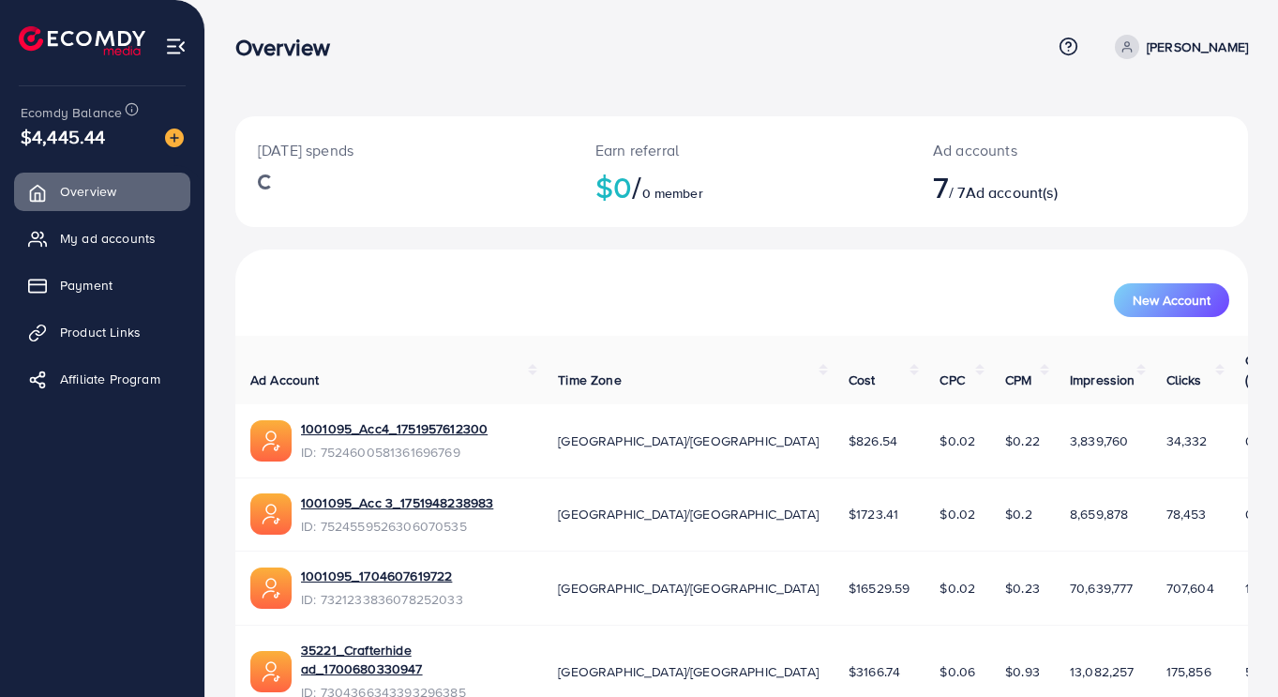 Image resolution: width=1278 pixels, height=697 pixels. Describe the element at coordinates (1257, 369) in the screenshot. I see `span: CTR (%)` at that location.